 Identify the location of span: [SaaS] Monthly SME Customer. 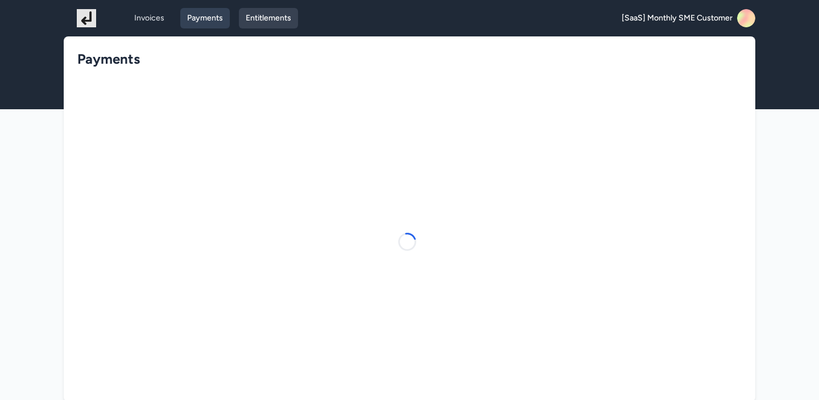
(677, 18).